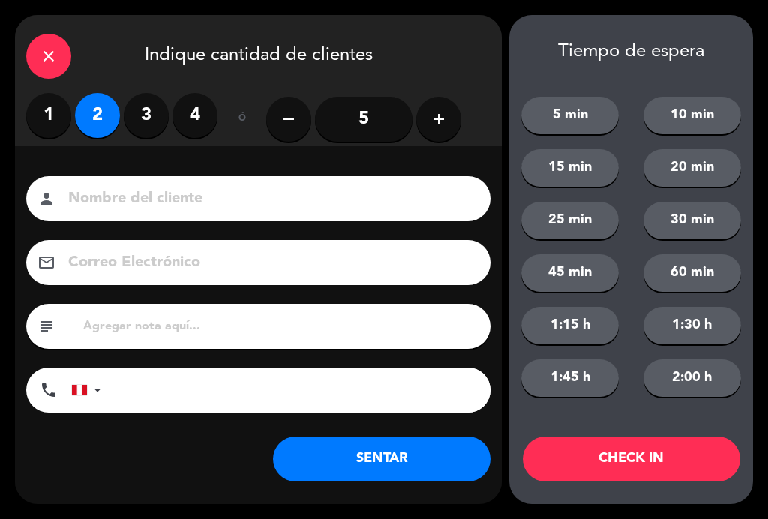 Image resolution: width=768 pixels, height=519 pixels. Describe the element at coordinates (241, 119) in the screenshot. I see `div: ó` at that location.